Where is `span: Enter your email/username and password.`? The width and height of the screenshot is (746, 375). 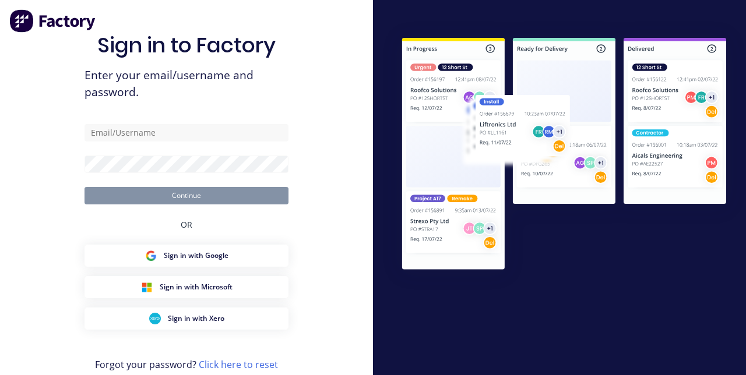 span: Enter your email/username and password. is located at coordinates (186, 84).